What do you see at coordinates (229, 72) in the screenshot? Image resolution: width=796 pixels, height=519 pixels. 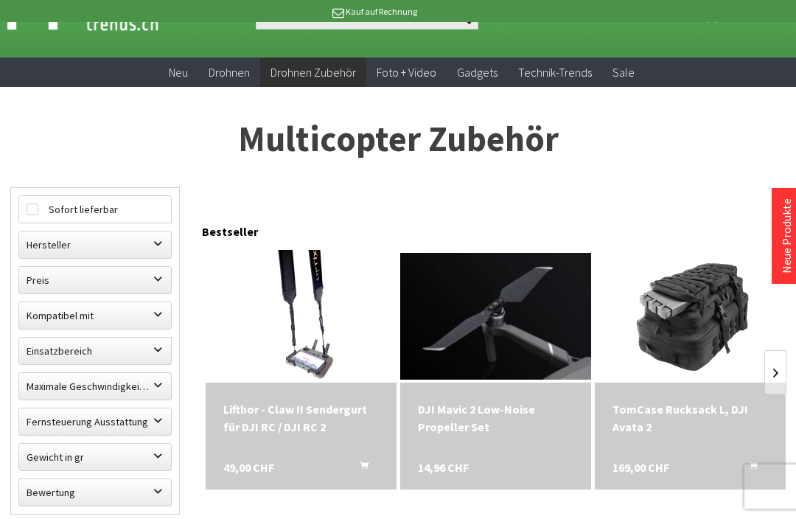 I see `span: Drohnen` at bounding box center [229, 72].